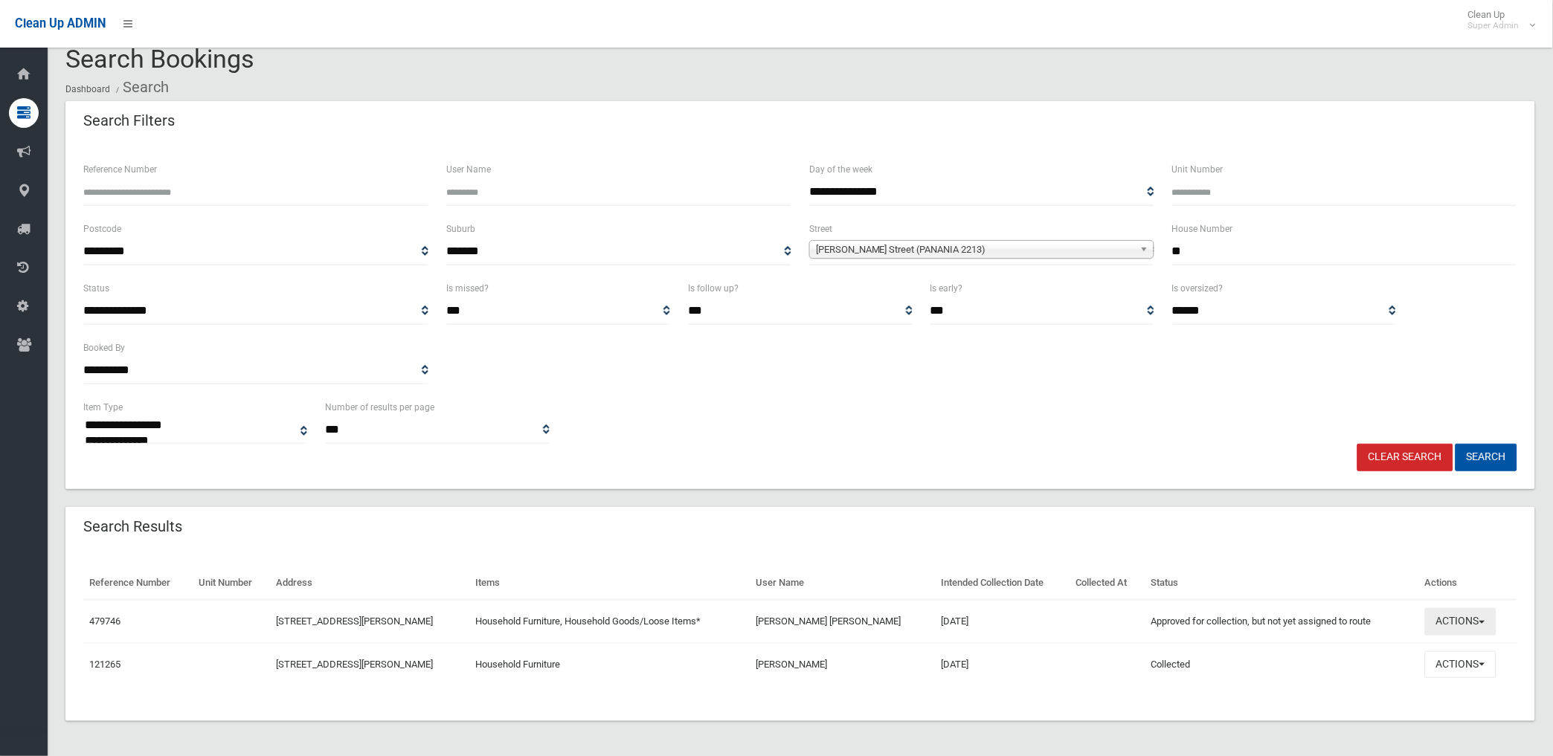 The height and width of the screenshot is (756, 1553). What do you see at coordinates (160, 59) in the screenshot?
I see `span: Search Bookings` at bounding box center [160, 59].